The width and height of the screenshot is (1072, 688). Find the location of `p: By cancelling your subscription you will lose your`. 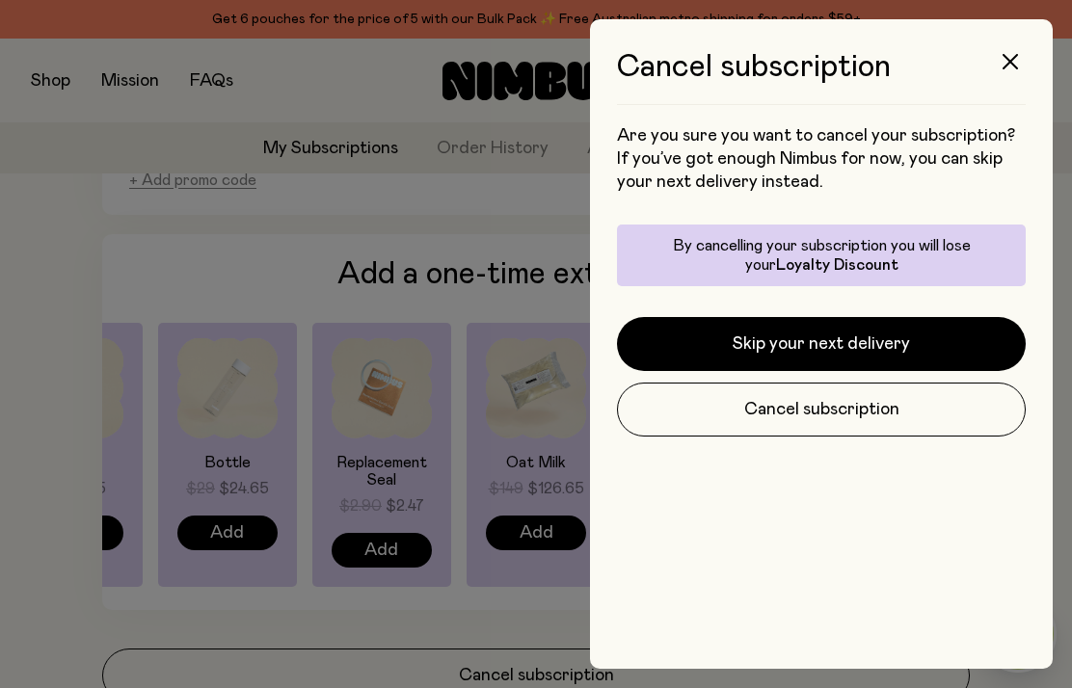

p: By cancelling your subscription you will lose your is located at coordinates (821, 256).